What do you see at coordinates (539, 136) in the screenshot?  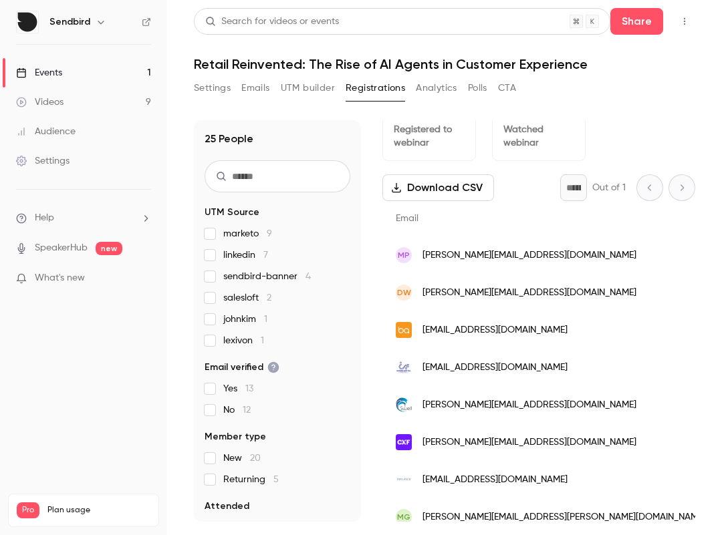 I see `p: Watched webinar` at bounding box center [539, 136].